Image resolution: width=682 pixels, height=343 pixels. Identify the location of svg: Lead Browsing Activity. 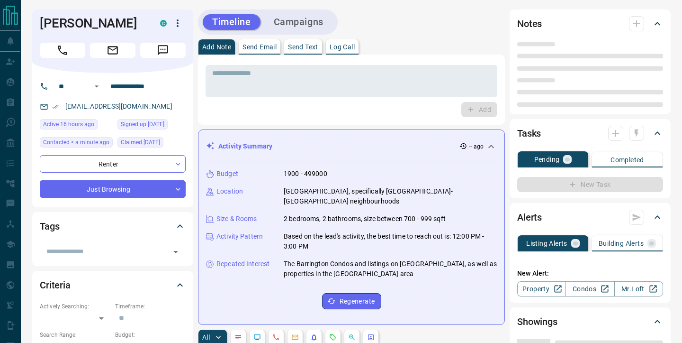
(257, 337).